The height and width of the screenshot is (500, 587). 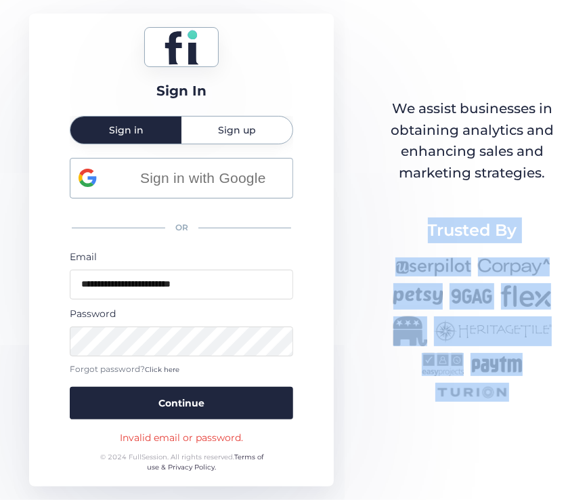 What do you see at coordinates (182, 403) in the screenshot?
I see `span: Continue` at bounding box center [182, 403].